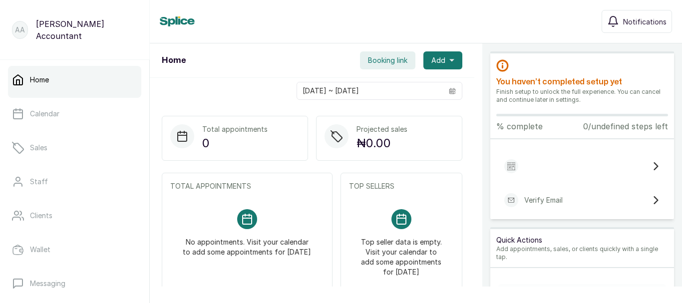 Image resolution: width=682 pixels, height=303 pixels. I want to click on input: Select date, so click(370, 91).